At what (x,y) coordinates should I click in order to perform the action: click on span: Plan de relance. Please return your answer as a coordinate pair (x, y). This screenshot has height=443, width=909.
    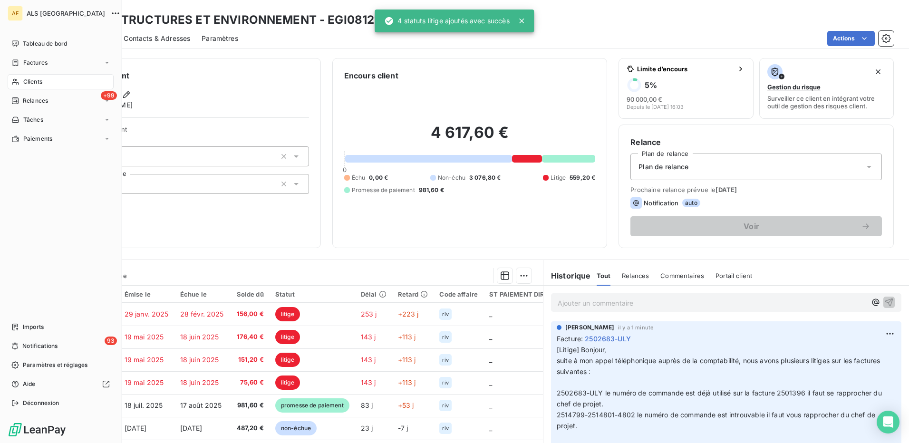
    Looking at the image, I should click on (663, 167).